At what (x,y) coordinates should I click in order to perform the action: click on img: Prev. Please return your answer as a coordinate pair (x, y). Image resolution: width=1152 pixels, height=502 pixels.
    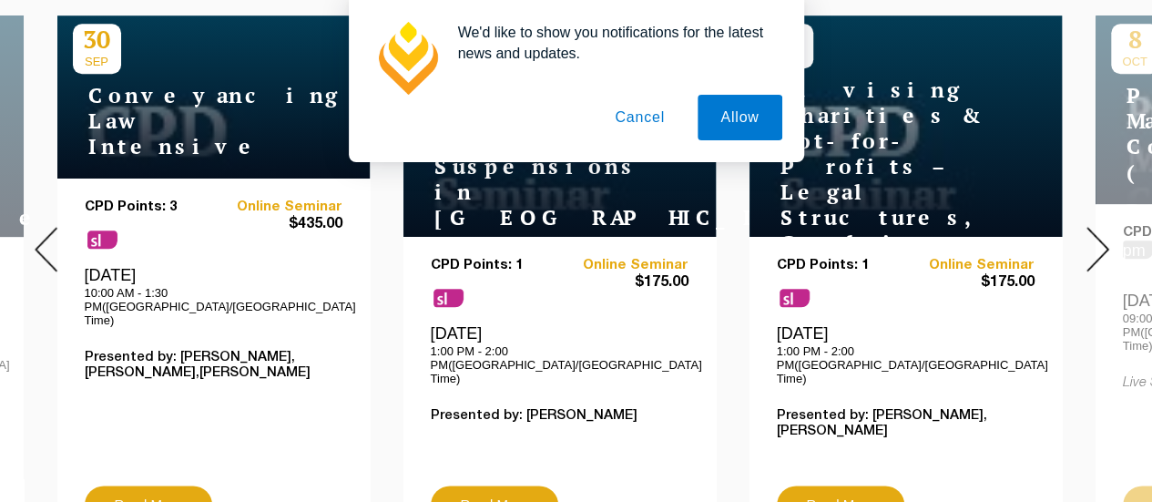
    Looking at the image, I should click on (46, 249).